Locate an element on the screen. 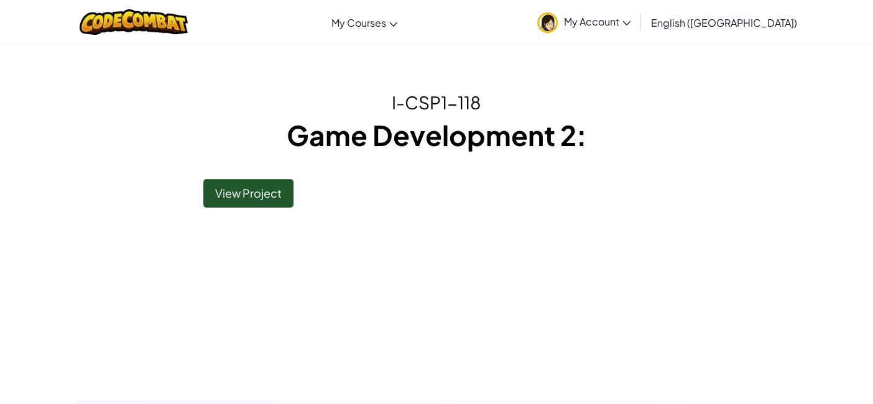 This screenshot has width=873, height=404. span: My Account is located at coordinates (597, 21).